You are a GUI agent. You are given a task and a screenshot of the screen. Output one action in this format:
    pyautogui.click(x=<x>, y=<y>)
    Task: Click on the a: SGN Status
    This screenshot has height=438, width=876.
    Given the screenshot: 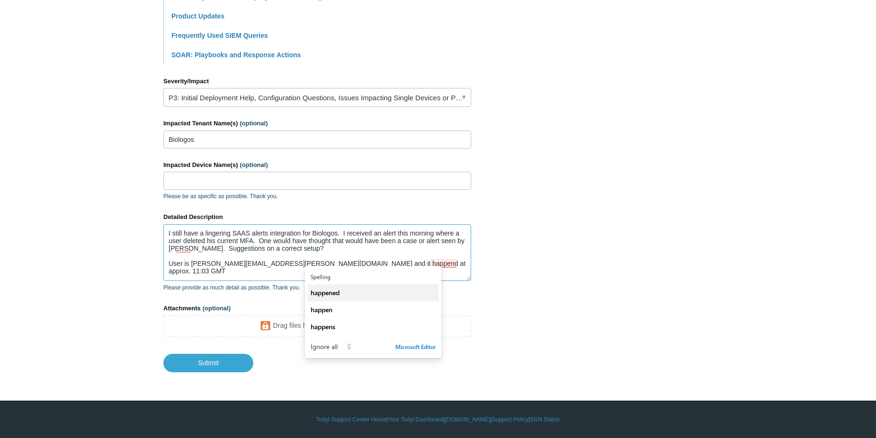 What is the action you would take?
    pyautogui.click(x=544, y=420)
    